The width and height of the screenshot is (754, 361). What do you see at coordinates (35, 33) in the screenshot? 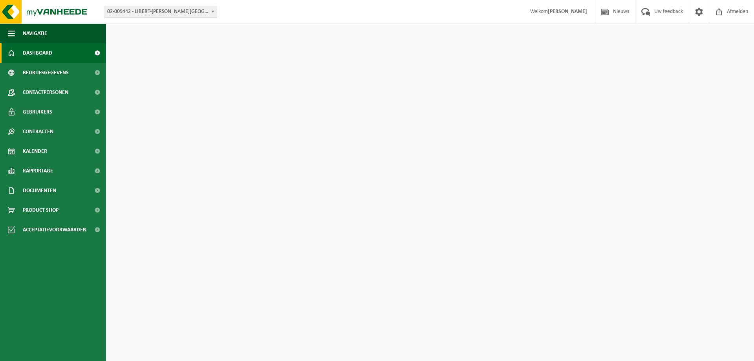
I see `span: Navigatie` at bounding box center [35, 33].